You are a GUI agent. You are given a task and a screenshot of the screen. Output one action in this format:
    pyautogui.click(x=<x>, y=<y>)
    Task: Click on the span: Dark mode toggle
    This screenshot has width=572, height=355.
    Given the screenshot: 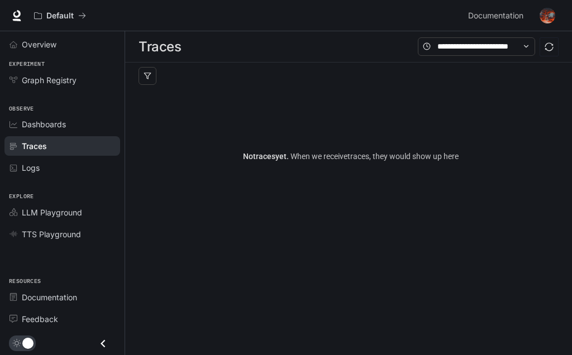 What is the action you would take?
    pyautogui.click(x=28, y=343)
    